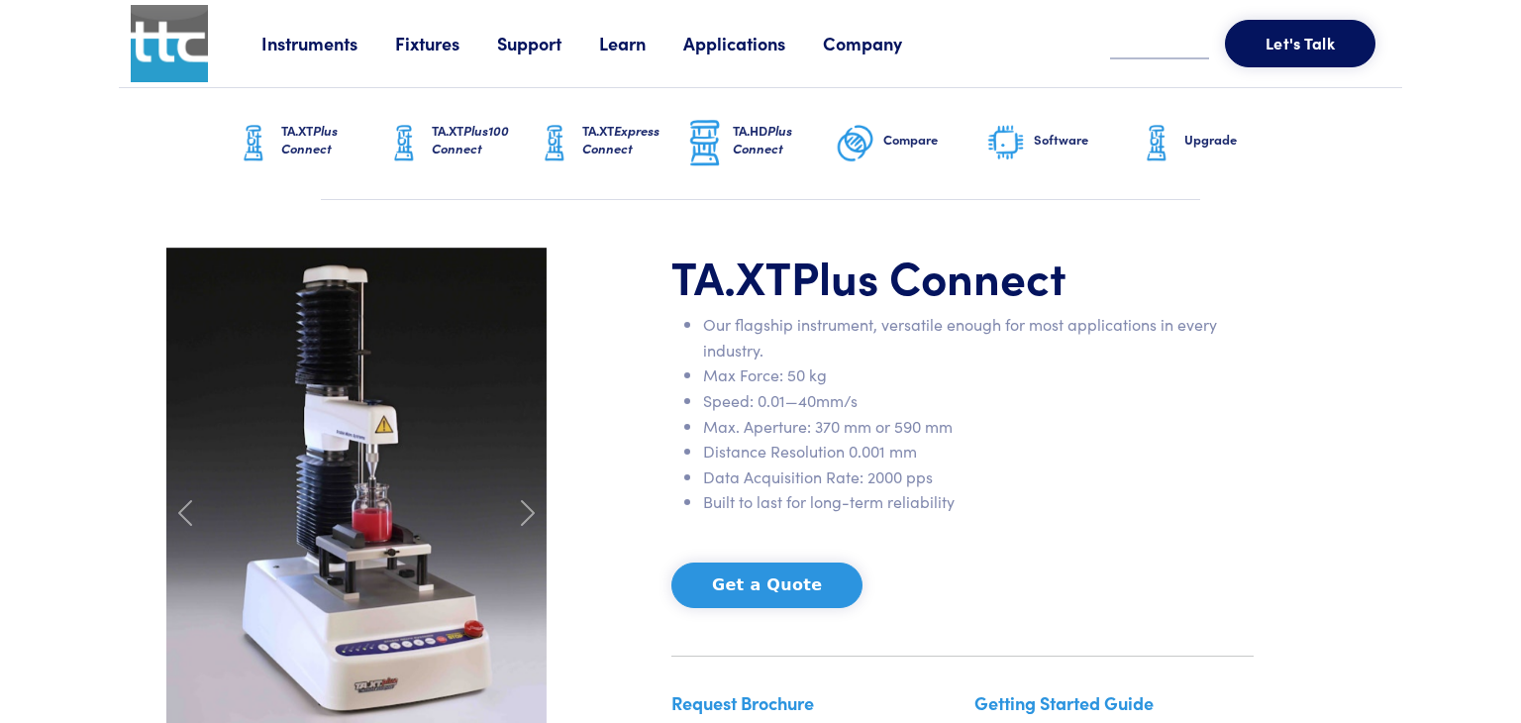  What do you see at coordinates (752, 43) in the screenshot?
I see `a: Applications` at bounding box center [752, 43].